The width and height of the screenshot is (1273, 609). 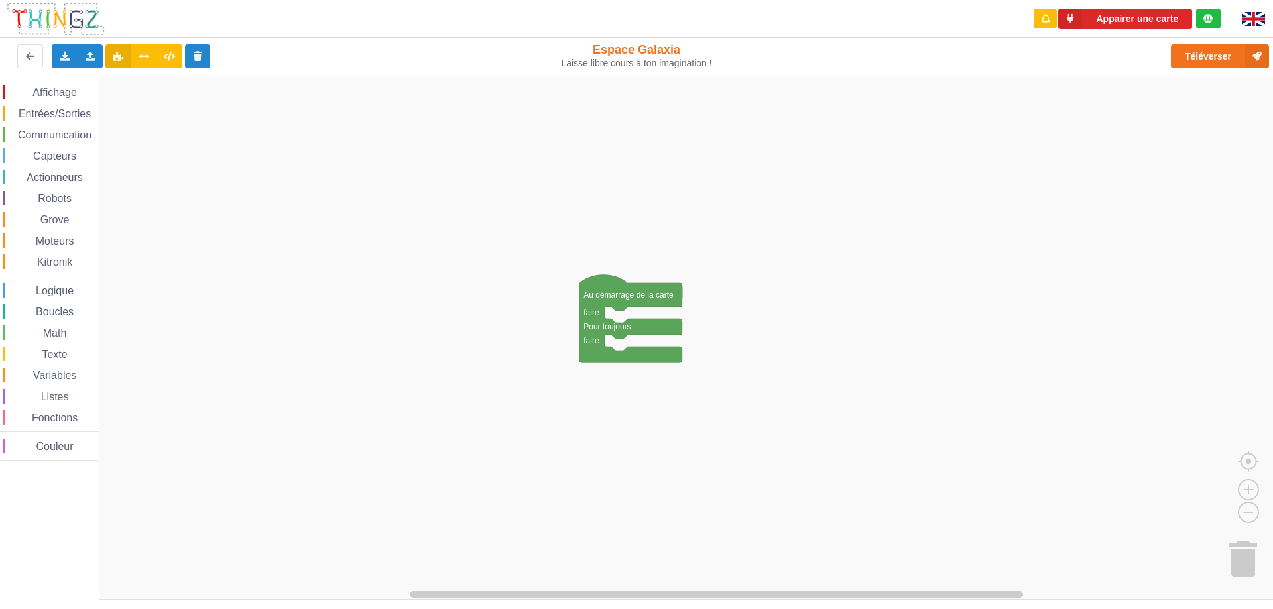 I want to click on span: Kitronik, so click(x=54, y=262).